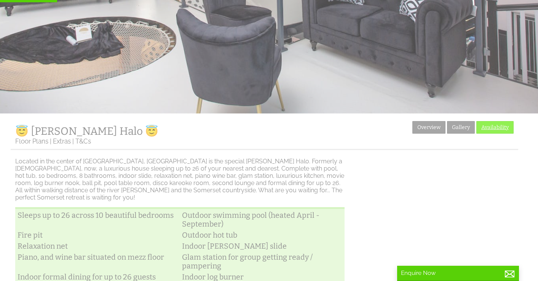 The height and width of the screenshot is (281, 538). I want to click on a: Floor Plans, so click(32, 141).